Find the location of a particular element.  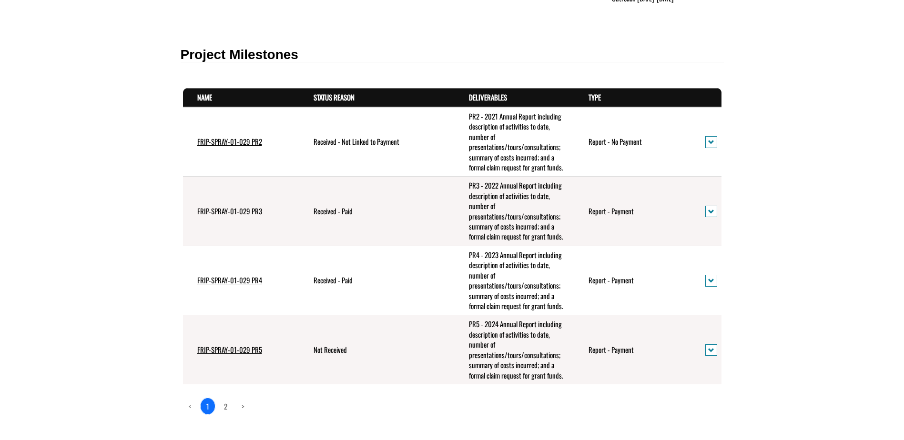

td: Not Received is located at coordinates (376, 350).